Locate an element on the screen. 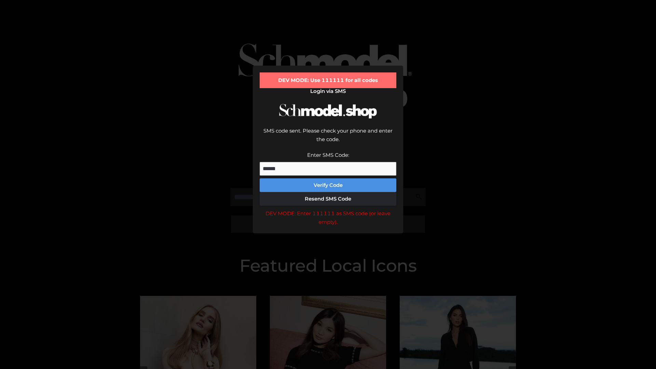 Image resolution: width=656 pixels, height=369 pixels. button: Resend SMS Code is located at coordinates (328, 199).